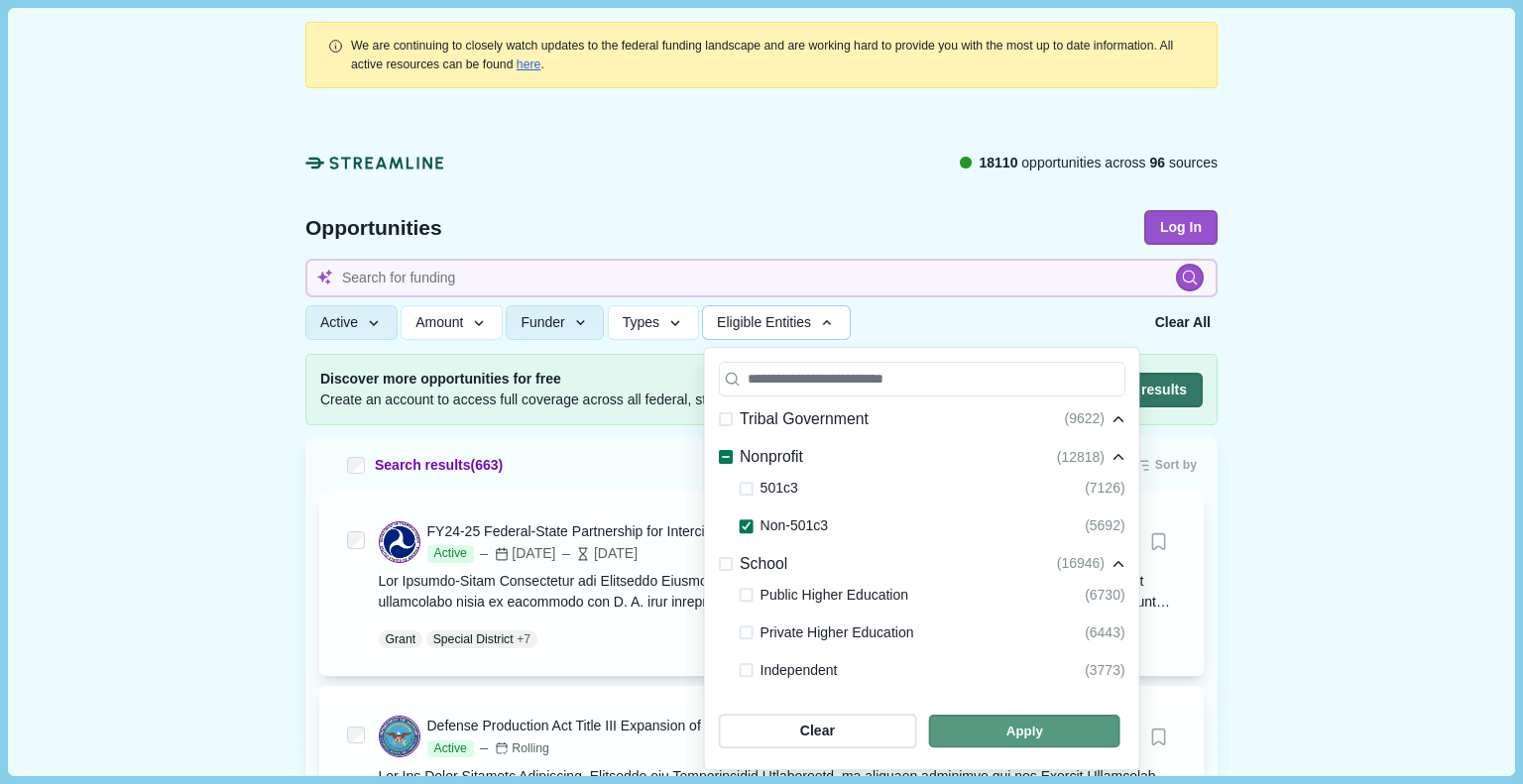 The width and height of the screenshot is (1523, 784). What do you see at coordinates (351, 322) in the screenshot?
I see `button: Active` at bounding box center [351, 322].